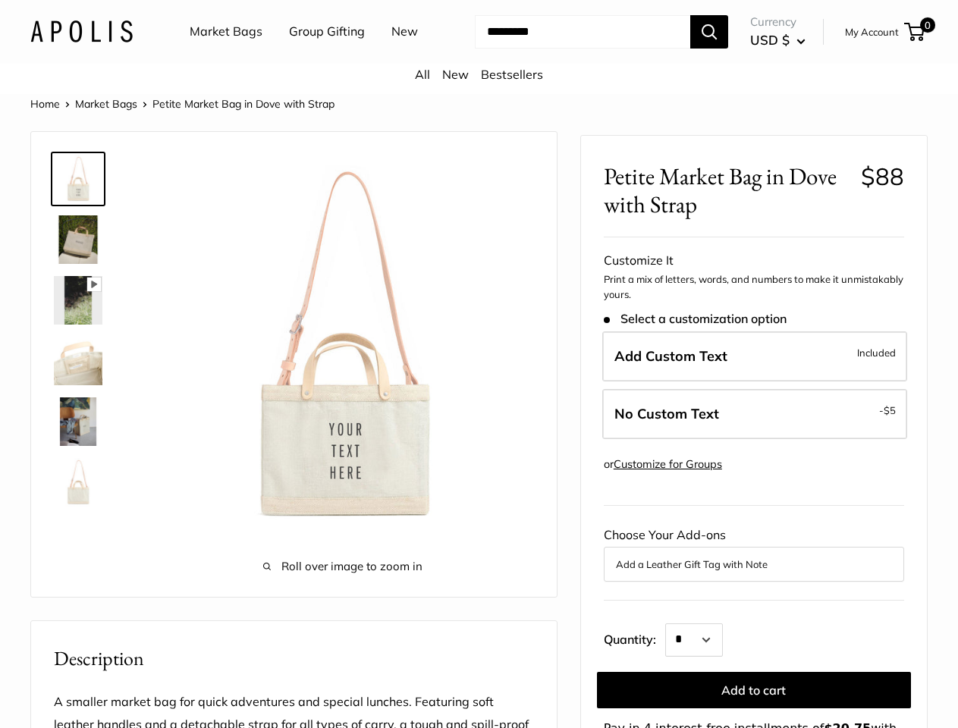 This screenshot has height=728, width=958. Describe the element at coordinates (754, 690) in the screenshot. I see `button: Add to cart` at that location.